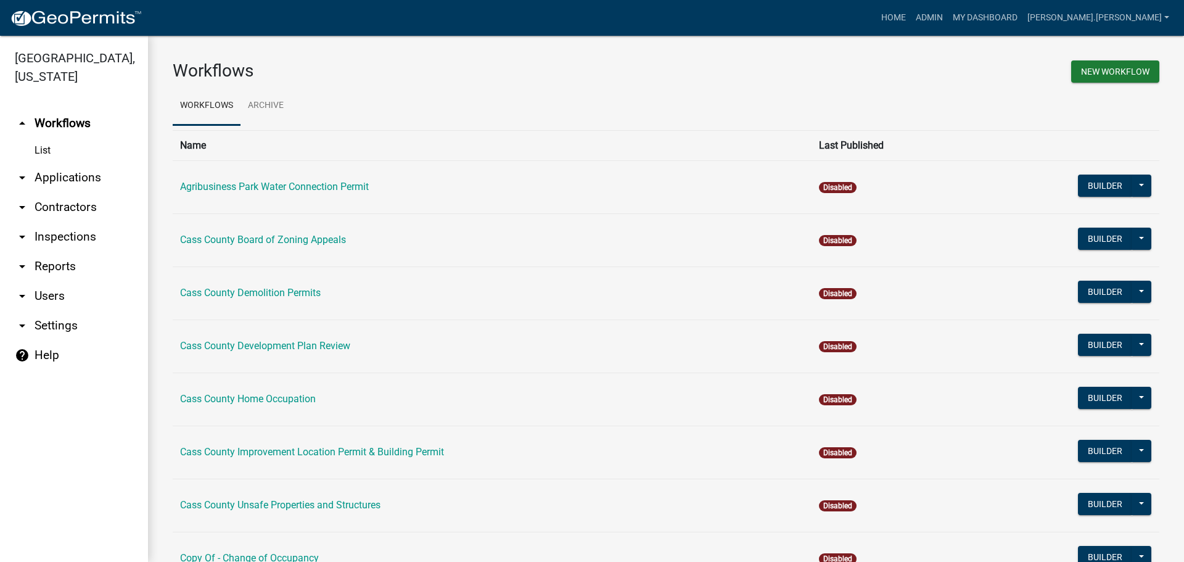 The width and height of the screenshot is (1184, 562). I want to click on a: Cass County Unsafe Properties and Structures, so click(280, 505).